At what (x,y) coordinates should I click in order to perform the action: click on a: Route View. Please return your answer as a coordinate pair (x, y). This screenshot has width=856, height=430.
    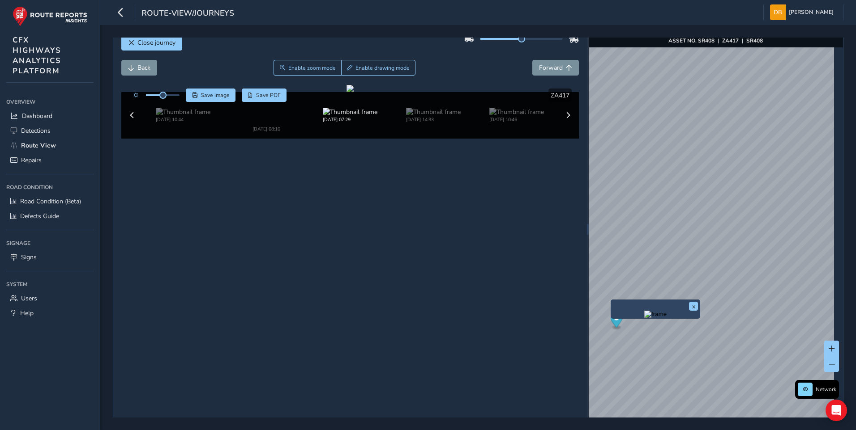
    Looking at the image, I should click on (50, 145).